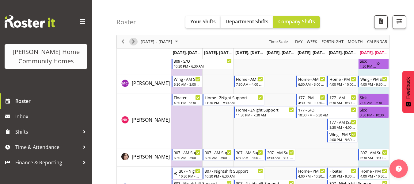 This screenshot has width=414, height=184. I want to click on div: Navneet Kaur"s event - Floater Begin From Monday, September 22, 2025 at 4:30:00 PM GMT+12:00 Ends..., so click(187, 100).